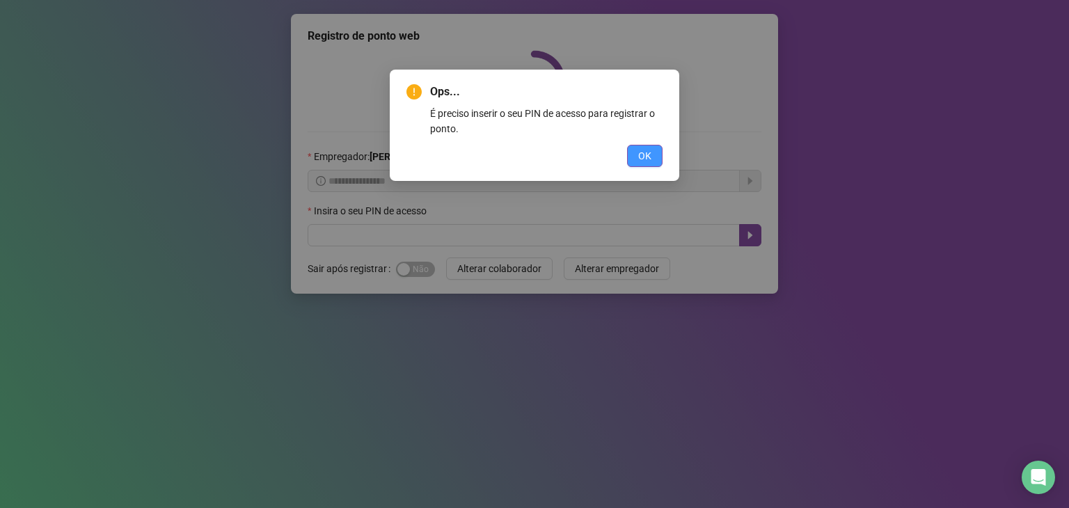  Describe the element at coordinates (1038, 477) in the screenshot. I see `div: Open Intercom Messenger` at that location.